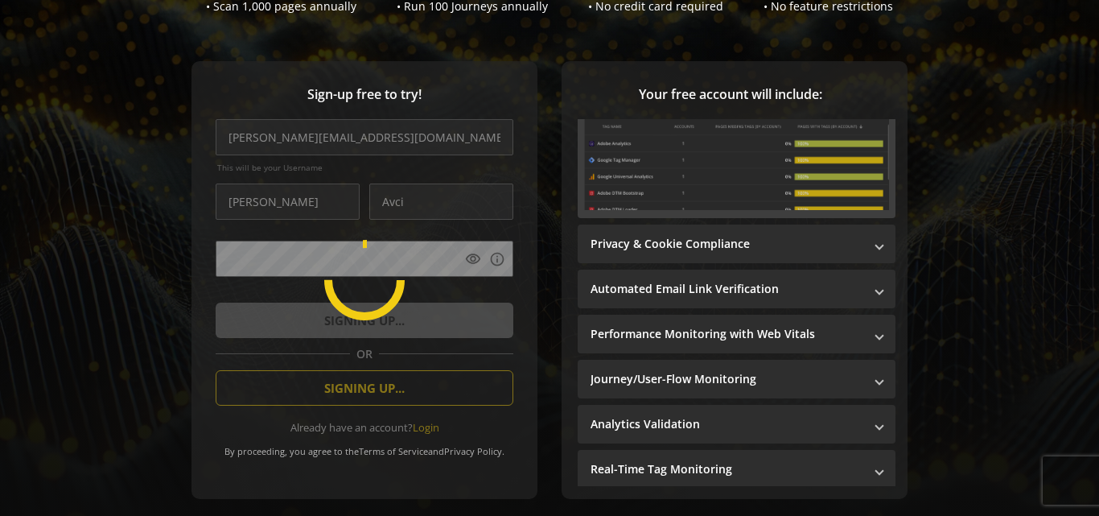 This screenshot has width=1099, height=516. What do you see at coordinates (736, 379) in the screenshot?
I see `mat-expansion-panel-header: Journey/User-Flow Monitoring` at bounding box center [736, 379].